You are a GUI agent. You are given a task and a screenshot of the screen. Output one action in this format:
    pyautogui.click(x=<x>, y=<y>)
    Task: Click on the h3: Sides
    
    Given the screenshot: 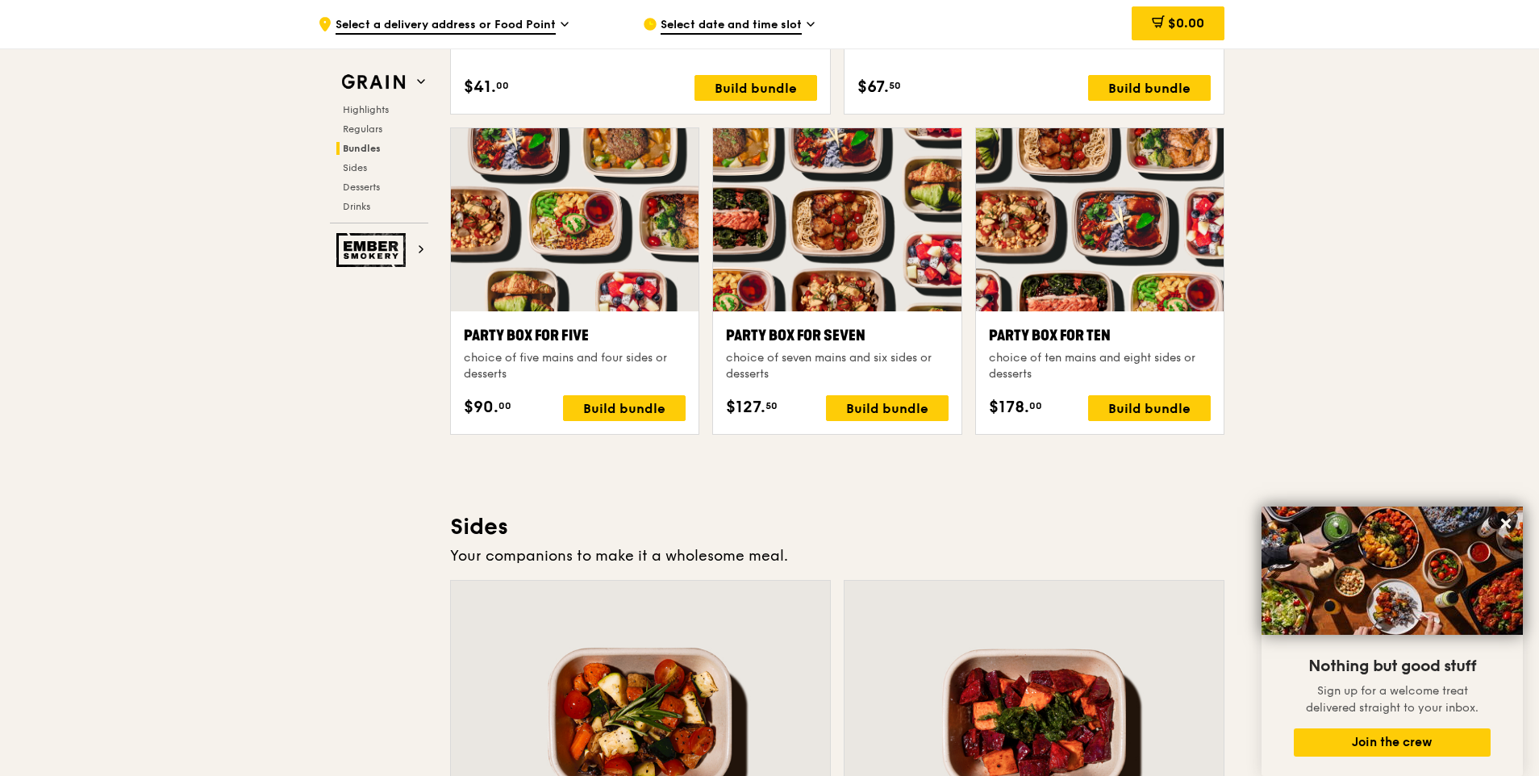 What is the action you would take?
    pyautogui.click(x=837, y=527)
    